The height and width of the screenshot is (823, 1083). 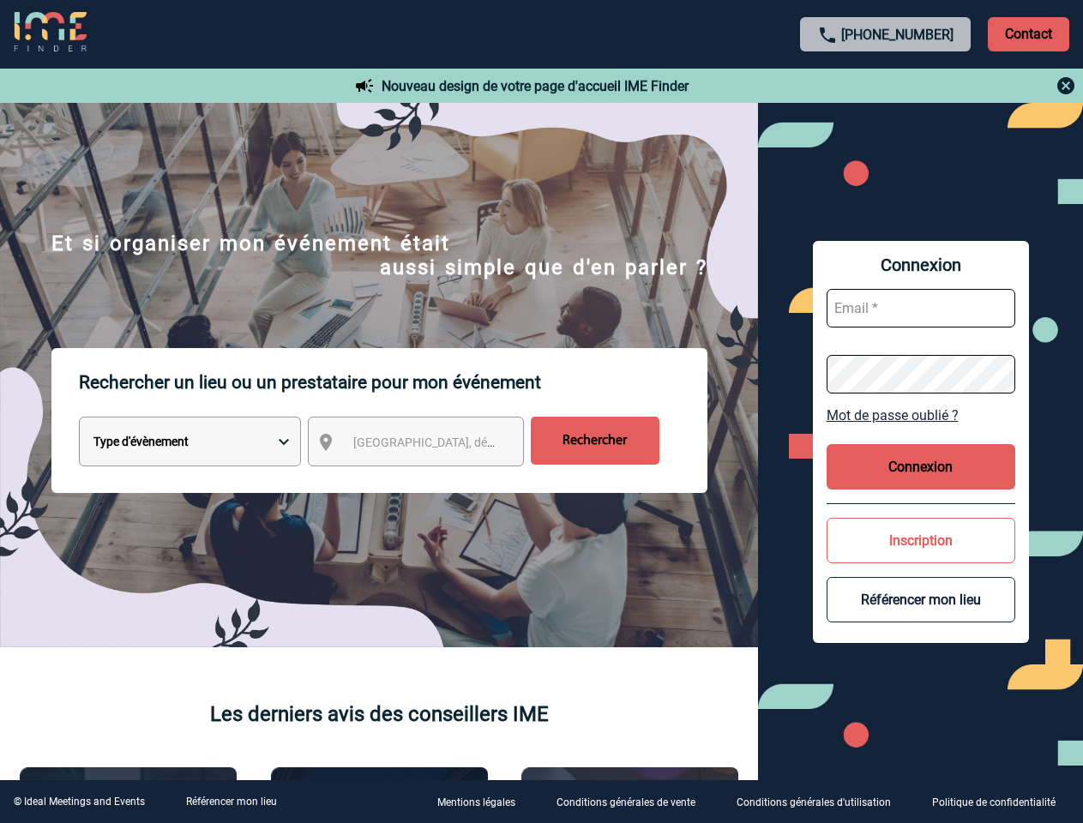 What do you see at coordinates (476, 804) in the screenshot?
I see `p: Mentions légales` at bounding box center [476, 804].